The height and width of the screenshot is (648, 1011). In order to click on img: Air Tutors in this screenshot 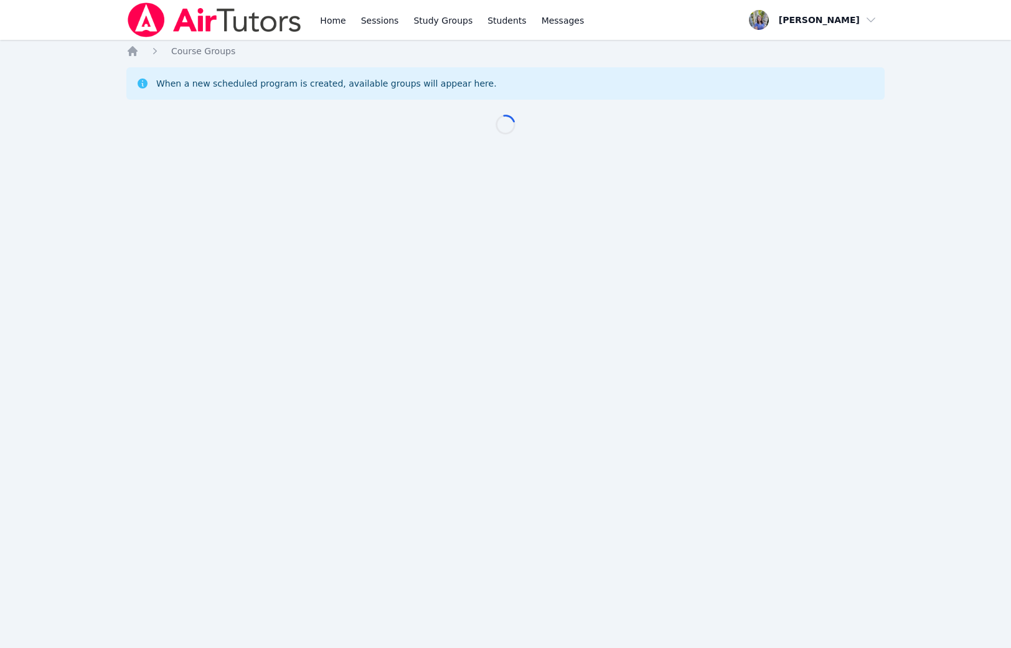, I will do `click(214, 20)`.